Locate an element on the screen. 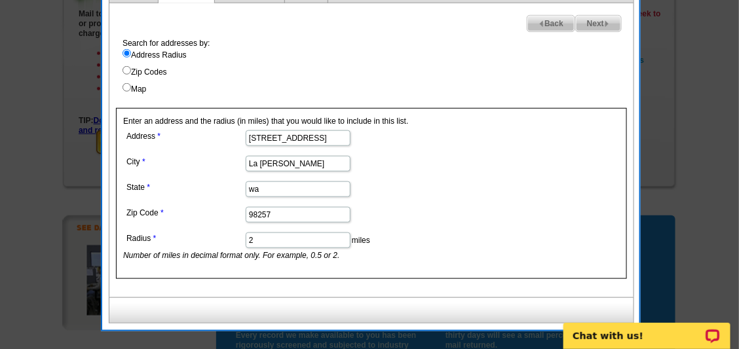  img: button-next-arrow-gray.png is located at coordinates (607, 24).